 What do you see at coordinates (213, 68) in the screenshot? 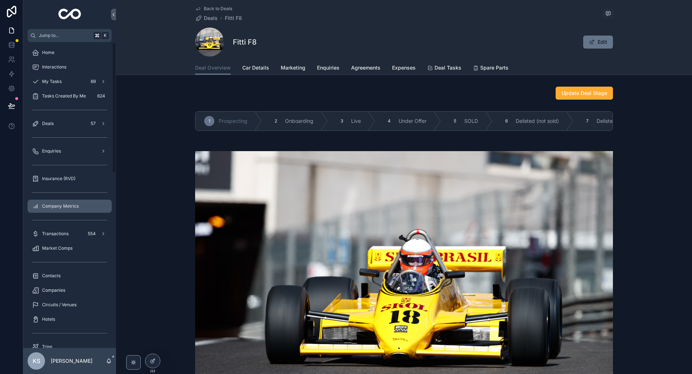
I see `span: Deal Overview` at bounding box center [213, 68].